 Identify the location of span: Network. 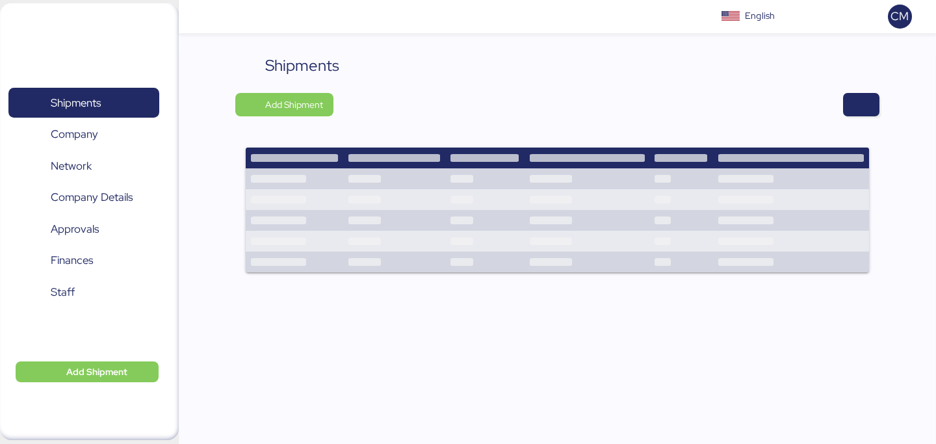
(71, 166).